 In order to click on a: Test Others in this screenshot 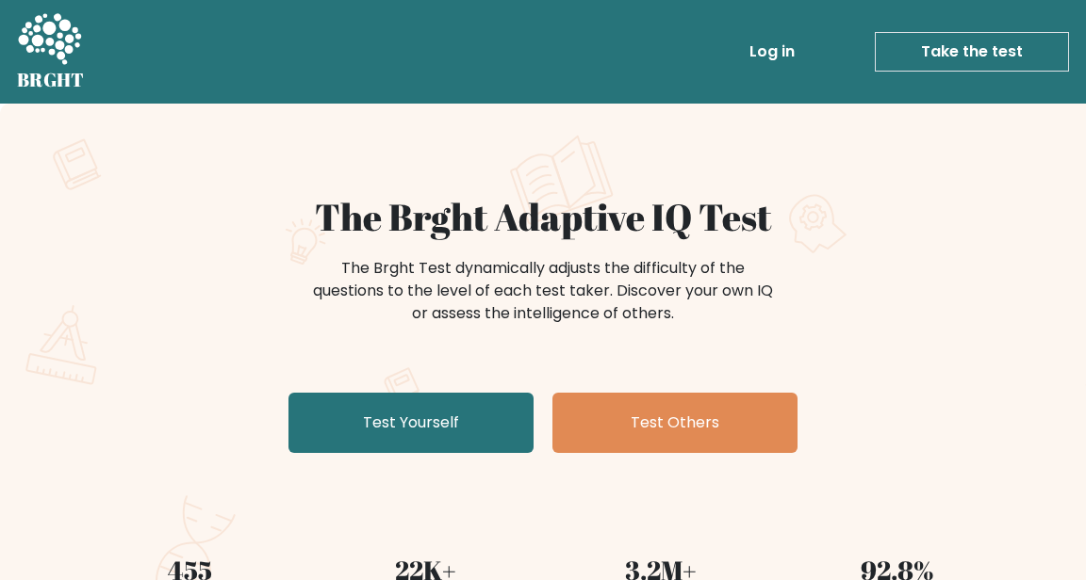, I will do `click(675, 423)`.